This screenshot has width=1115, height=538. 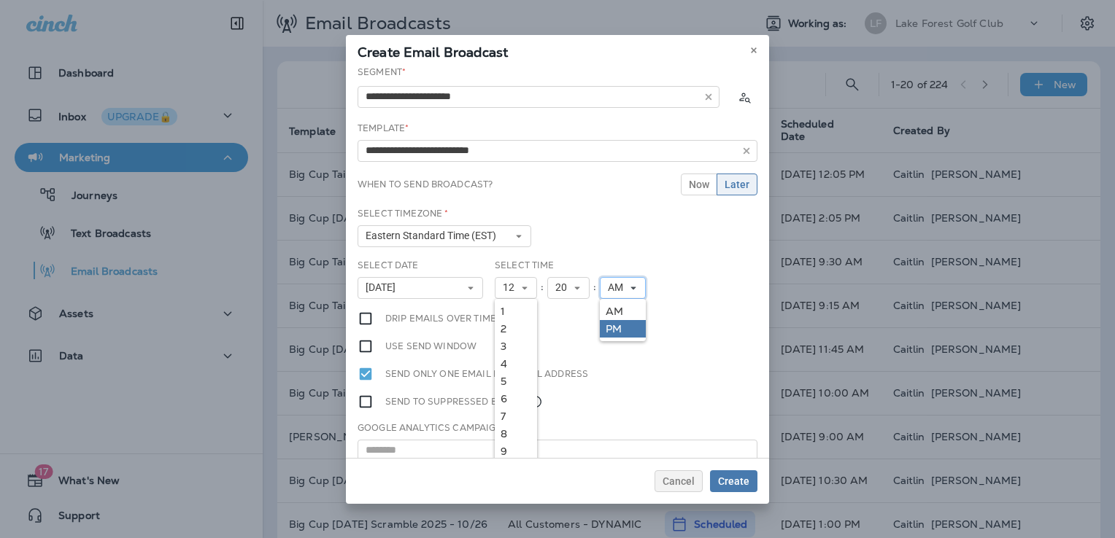 I want to click on a: 2, so click(x=516, y=329).